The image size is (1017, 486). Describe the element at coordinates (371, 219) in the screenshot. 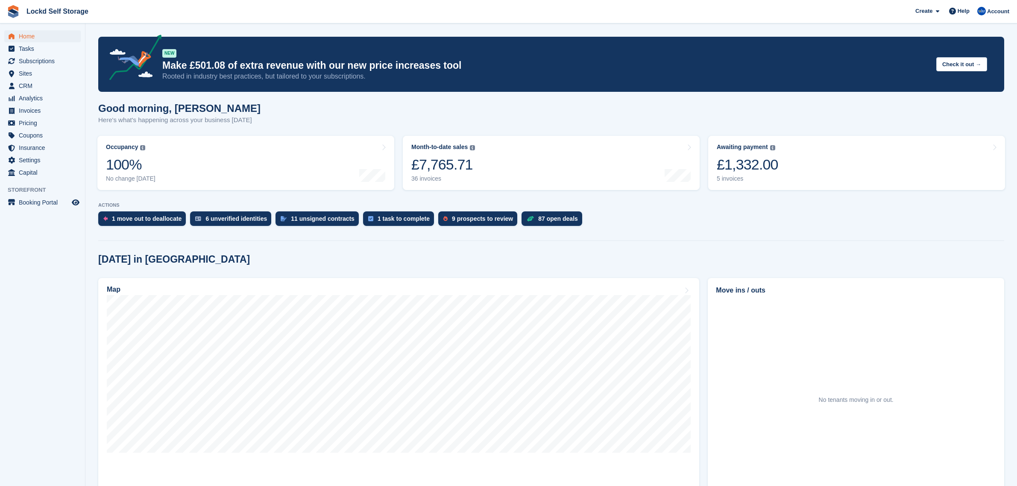

I see `img: task-75834270c22a3079a89374b754ae025e5fb1db73e45f91037f5363f120a921f8.svg` at that location.